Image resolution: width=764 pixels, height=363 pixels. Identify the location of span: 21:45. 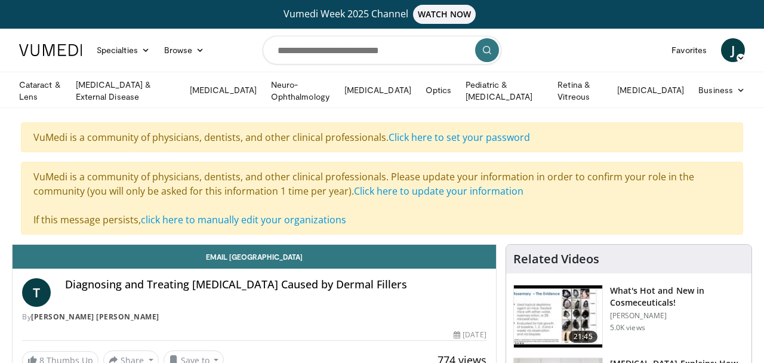
(583, 336).